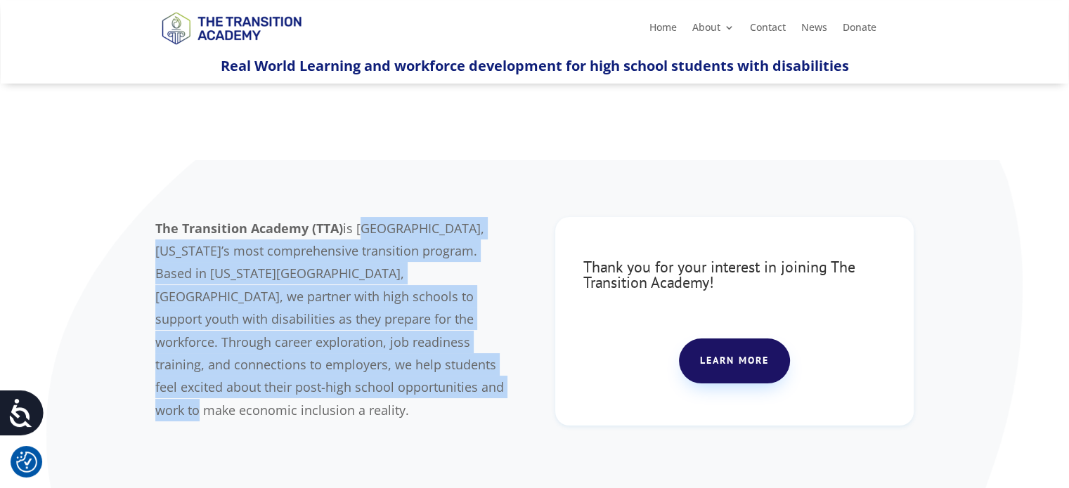 The image size is (1069, 488). What do you see at coordinates (27, 462) in the screenshot?
I see `button: Cookie Settings` at bounding box center [27, 462].